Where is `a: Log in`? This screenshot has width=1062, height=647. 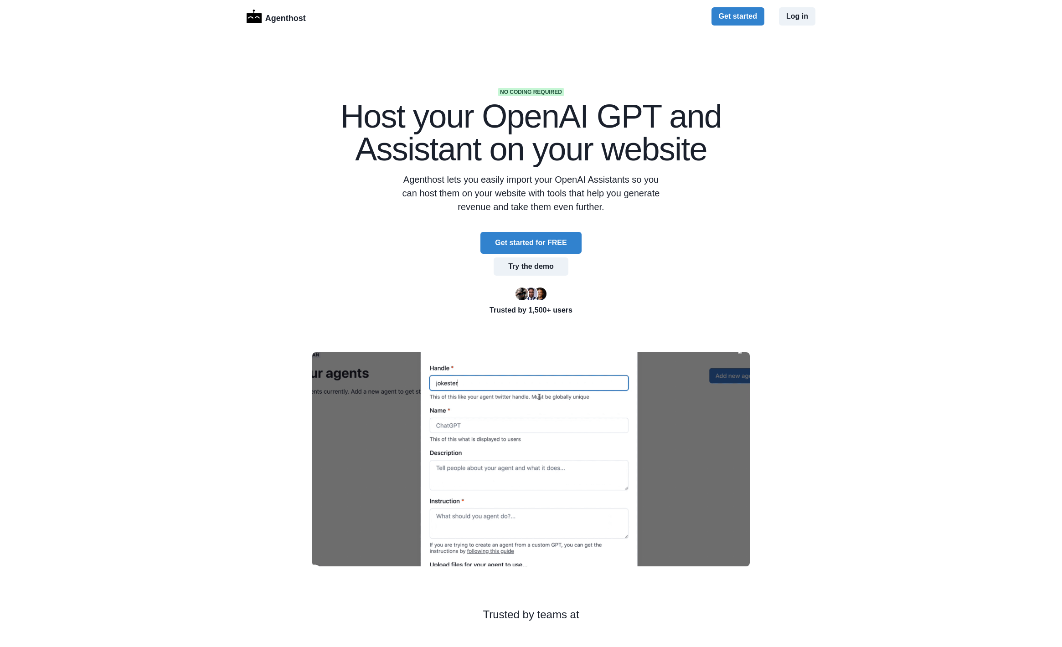 a: Log in is located at coordinates (797, 16).